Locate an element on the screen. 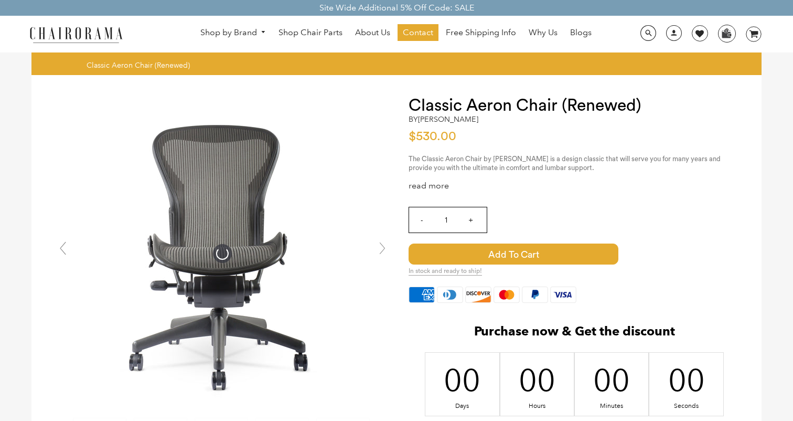 The width and height of the screenshot is (793, 421). nav: breadcrumbs is located at coordinates (140, 65).